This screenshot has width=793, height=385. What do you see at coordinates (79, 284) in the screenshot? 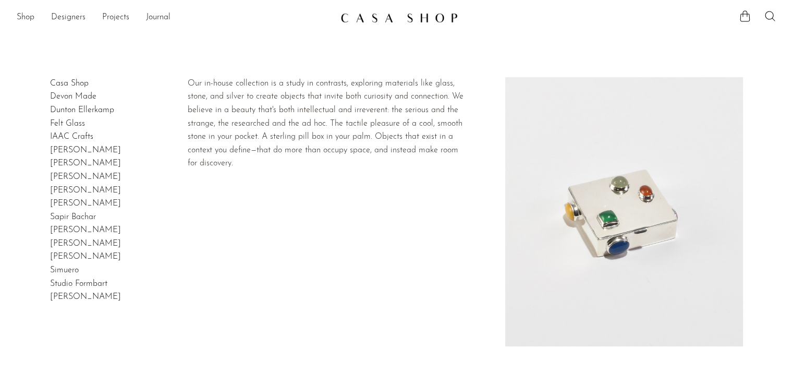
I see `a: Studio Formbart` at bounding box center [79, 284].